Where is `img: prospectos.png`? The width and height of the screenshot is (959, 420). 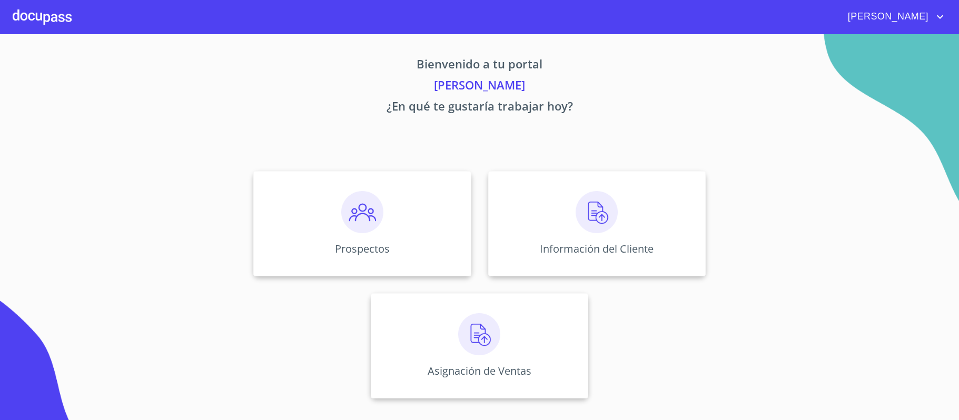 img: prospectos.png is located at coordinates (362, 212).